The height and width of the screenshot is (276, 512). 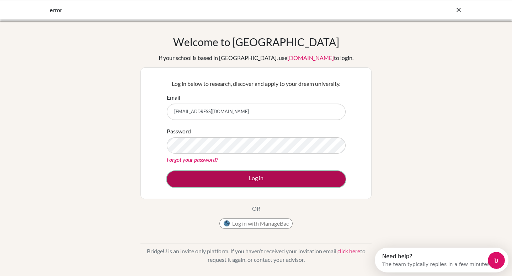 I want to click on p: OR, so click(x=256, y=209).